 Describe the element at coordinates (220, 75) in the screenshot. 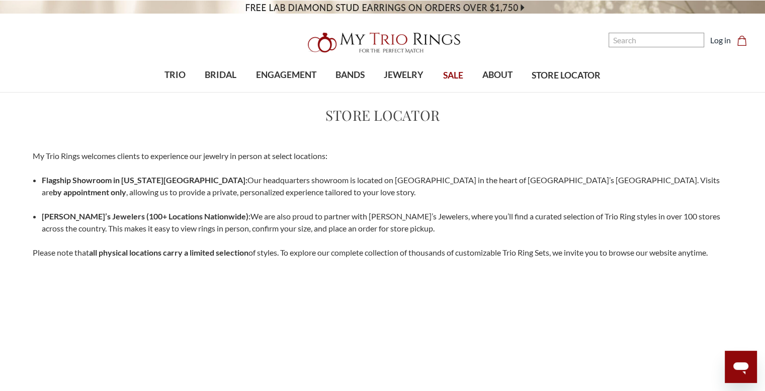

I see `a: BRIDAL` at that location.